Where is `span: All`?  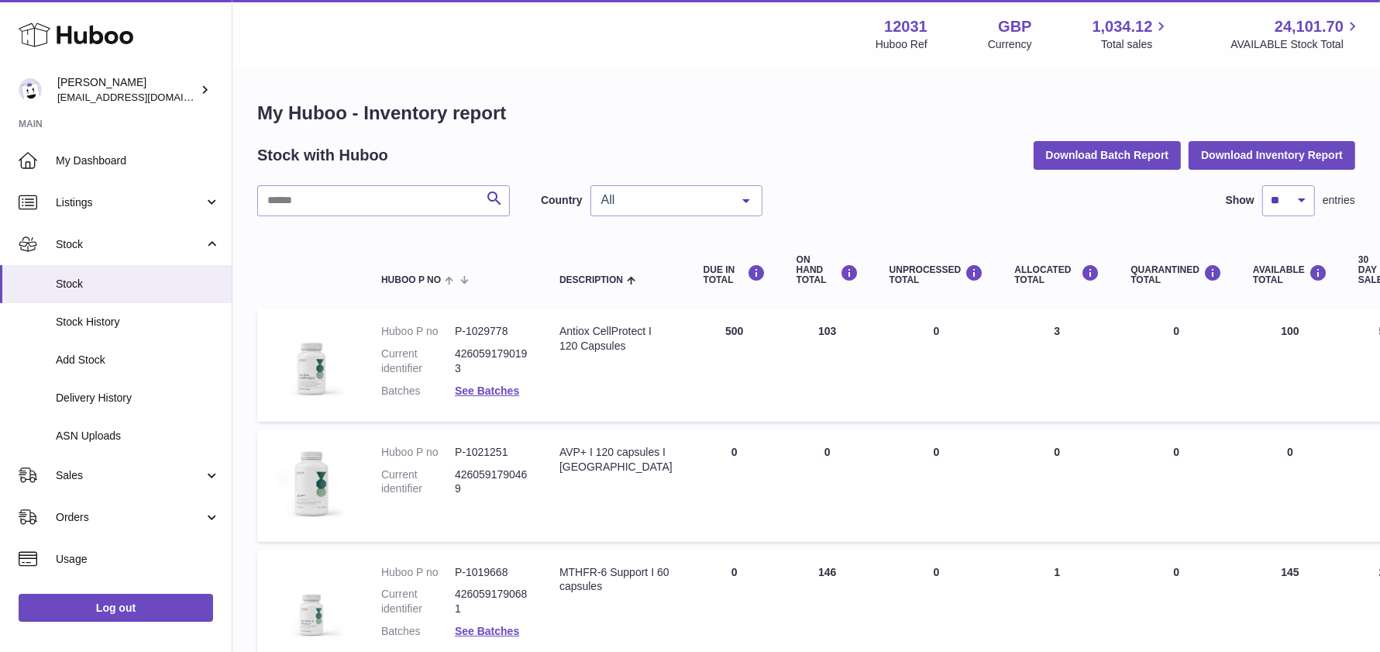 span: All is located at coordinates (664, 200).